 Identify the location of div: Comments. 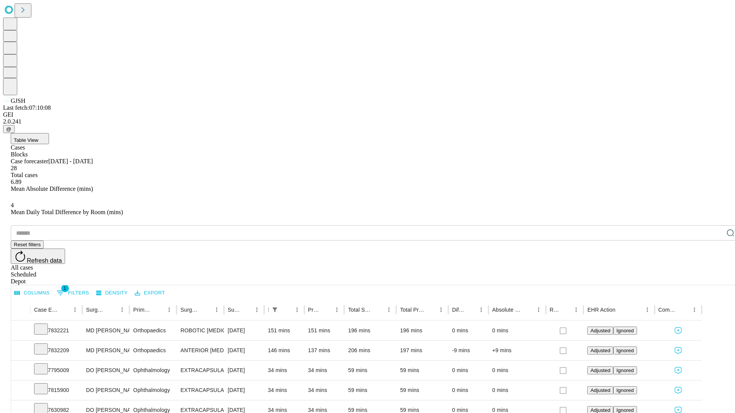
(668, 310).